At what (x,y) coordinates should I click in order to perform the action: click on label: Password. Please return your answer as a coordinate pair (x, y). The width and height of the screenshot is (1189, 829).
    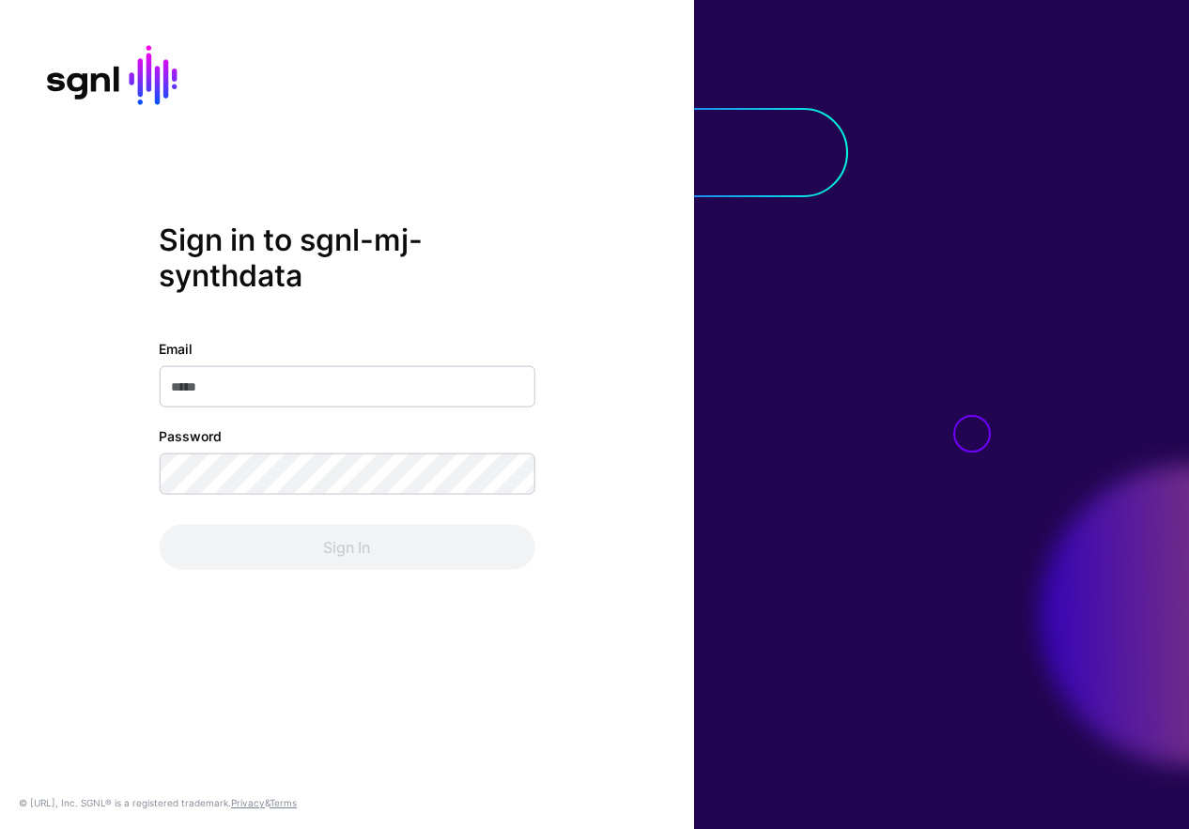
    Looking at the image, I should click on (190, 436).